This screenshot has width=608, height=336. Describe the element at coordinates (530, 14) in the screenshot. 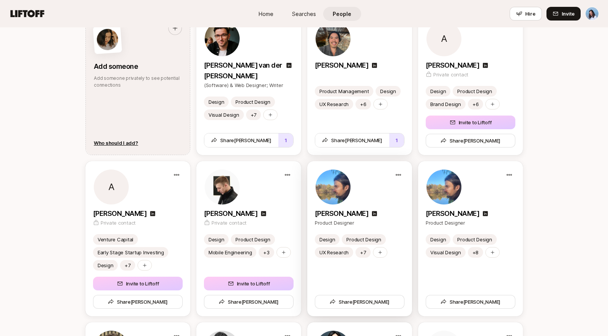

I see `span: Hire` at that location.